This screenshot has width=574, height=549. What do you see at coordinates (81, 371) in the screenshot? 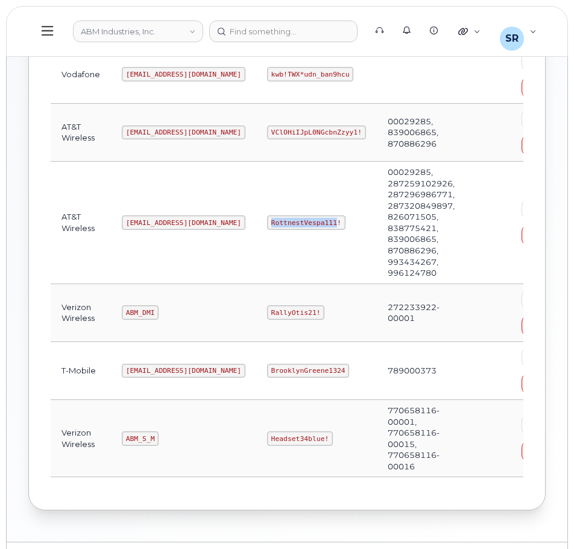
I see `td: T-Mobile` at bounding box center [81, 371].